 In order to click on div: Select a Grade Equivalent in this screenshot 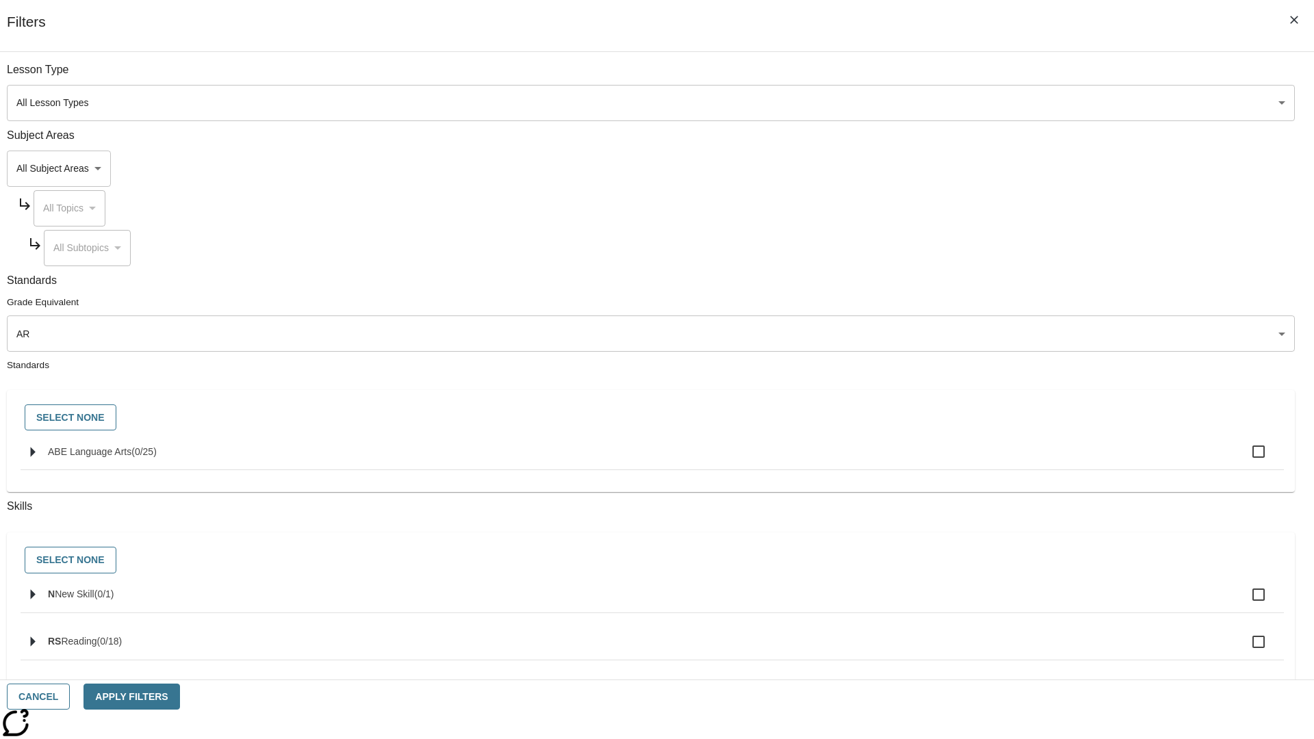, I will do `click(651, 333)`.